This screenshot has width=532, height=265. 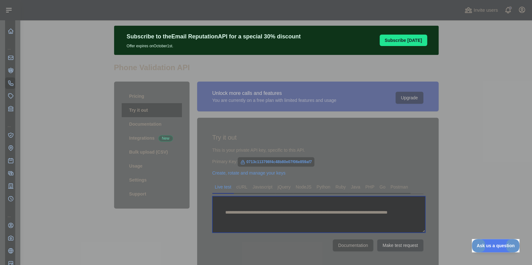 What do you see at coordinates (152, 138) in the screenshot?
I see `a: Integrations New` at bounding box center [152, 138].